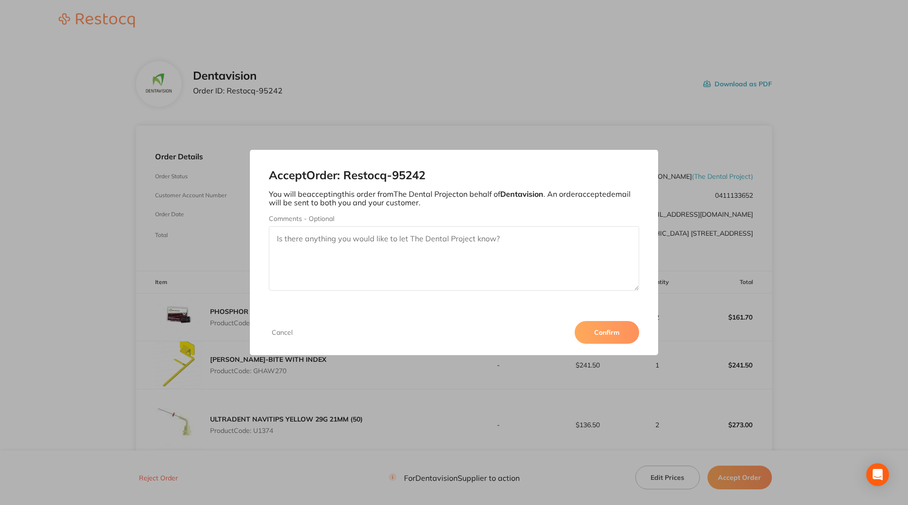 Image resolution: width=908 pixels, height=505 pixels. What do you see at coordinates (877, 474) in the screenshot?
I see `div: Open Intercom Messenger` at bounding box center [877, 474].